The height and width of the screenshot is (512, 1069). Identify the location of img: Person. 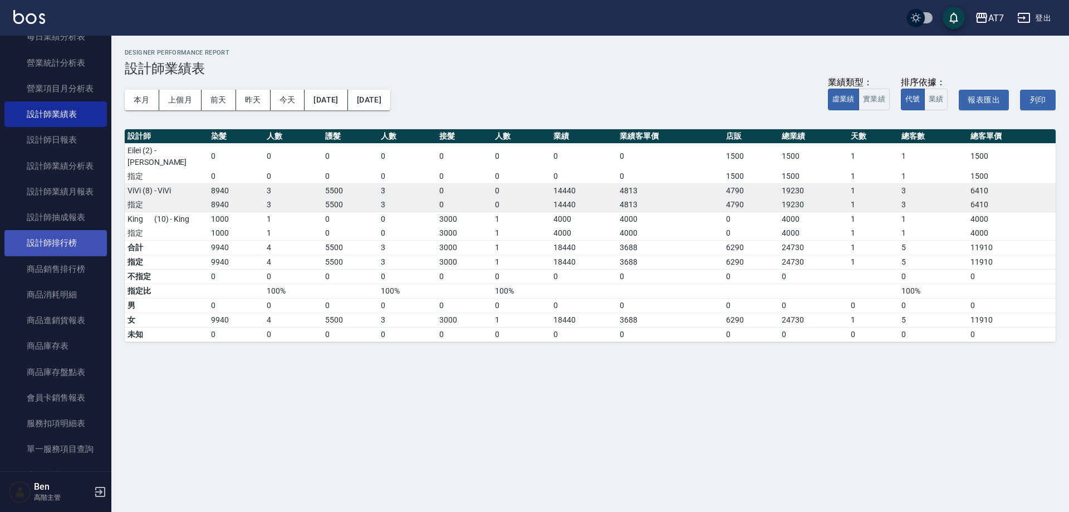
(20, 492).